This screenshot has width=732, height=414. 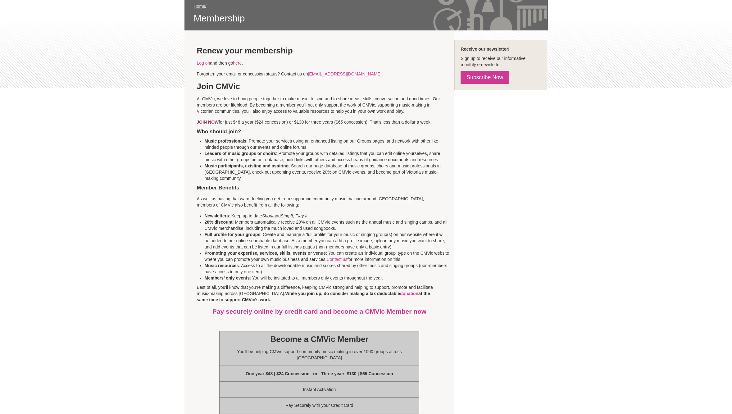 What do you see at coordinates (320, 105) in the screenshot?
I see `p: At CMVic, we love to bring people together to make music, to sing and to share ideas, skills, con...` at bounding box center [320, 105].